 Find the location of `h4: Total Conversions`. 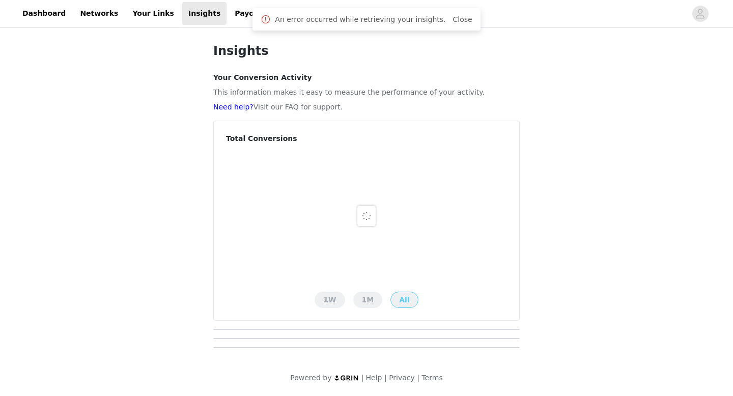

h4: Total Conversions is located at coordinates (366, 138).